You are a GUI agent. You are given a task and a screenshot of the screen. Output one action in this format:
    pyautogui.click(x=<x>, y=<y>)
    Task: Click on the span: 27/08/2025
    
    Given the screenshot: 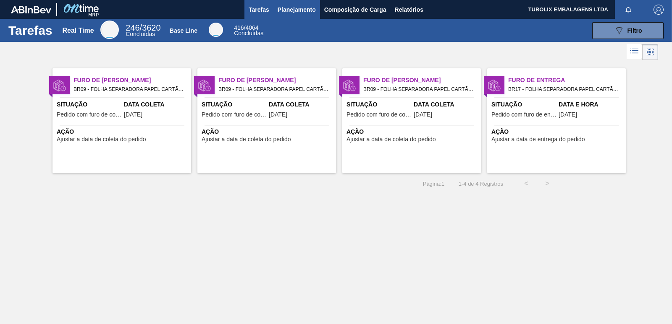 What is the action you would take?
    pyautogui.click(x=278, y=115)
    